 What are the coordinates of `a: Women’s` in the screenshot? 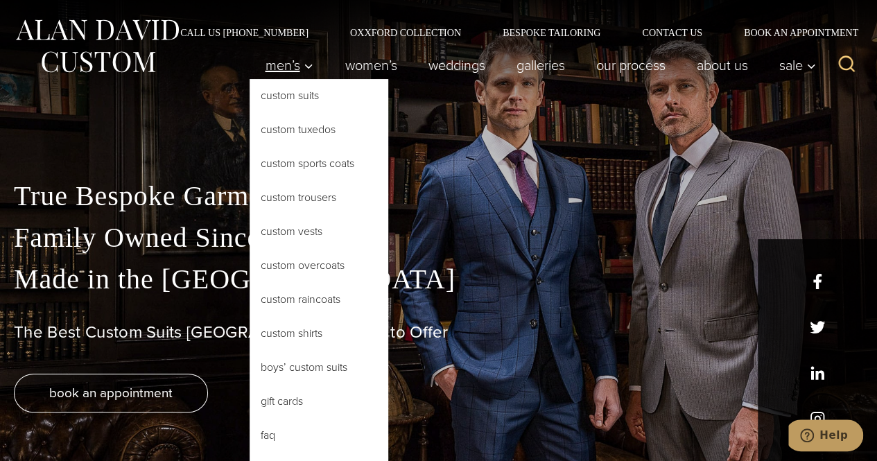 It's located at (371, 65).